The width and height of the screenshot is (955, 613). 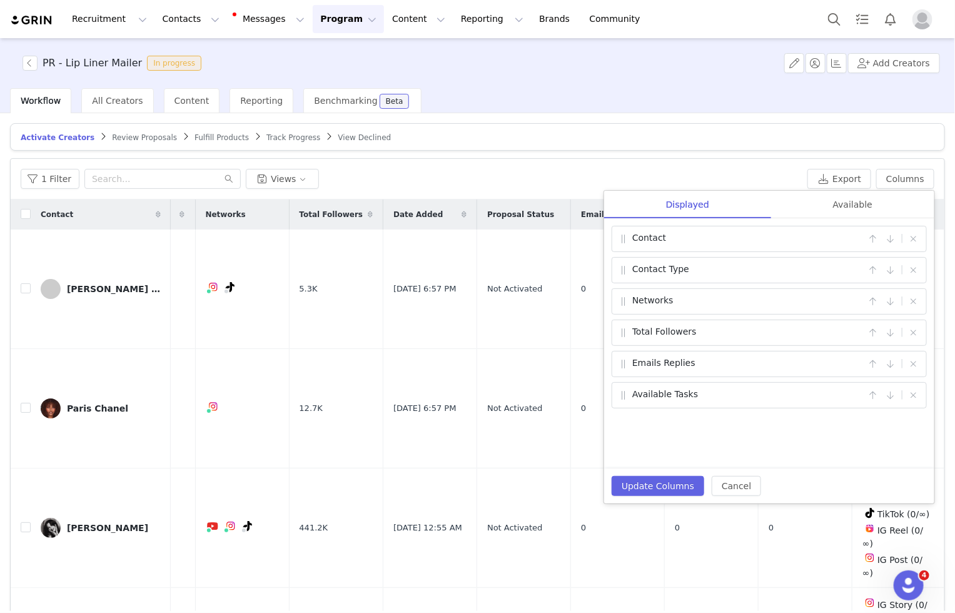 What do you see at coordinates (492, 19) in the screenshot?
I see `button: Reporting` at bounding box center [492, 19].